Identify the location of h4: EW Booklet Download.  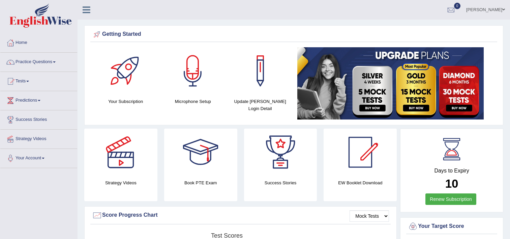
(360, 182).